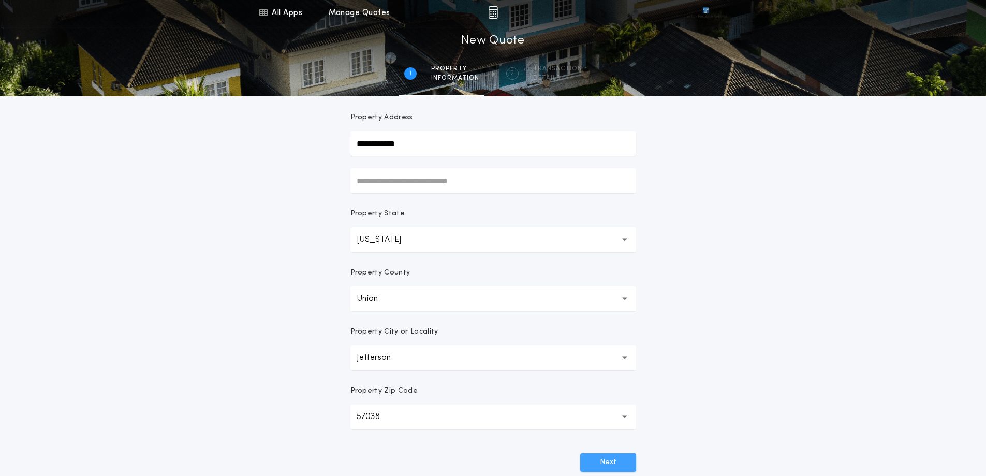  What do you see at coordinates (608, 462) in the screenshot?
I see `button: Next` at bounding box center [608, 462].